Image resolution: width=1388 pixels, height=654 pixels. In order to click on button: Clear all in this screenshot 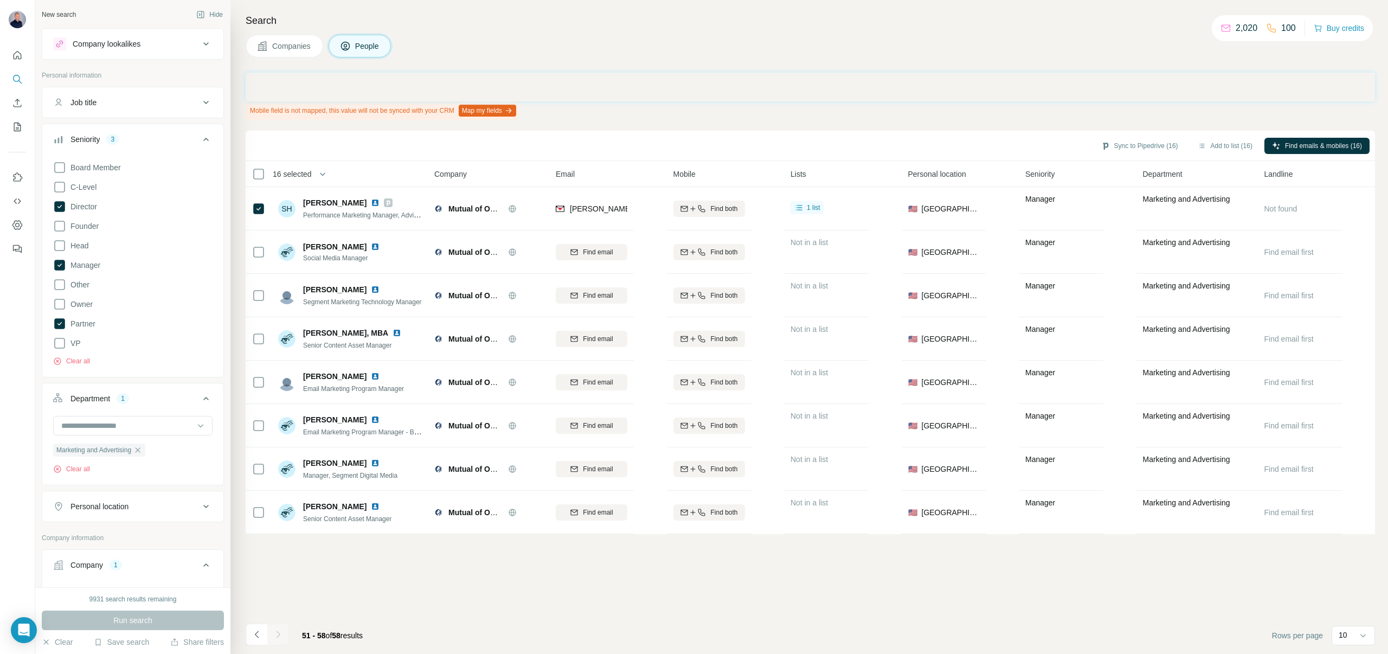, I will do `click(72, 469)`.